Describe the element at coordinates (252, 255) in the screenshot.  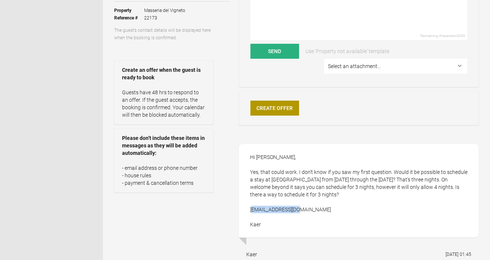
I see `div: Kaer` at that location.